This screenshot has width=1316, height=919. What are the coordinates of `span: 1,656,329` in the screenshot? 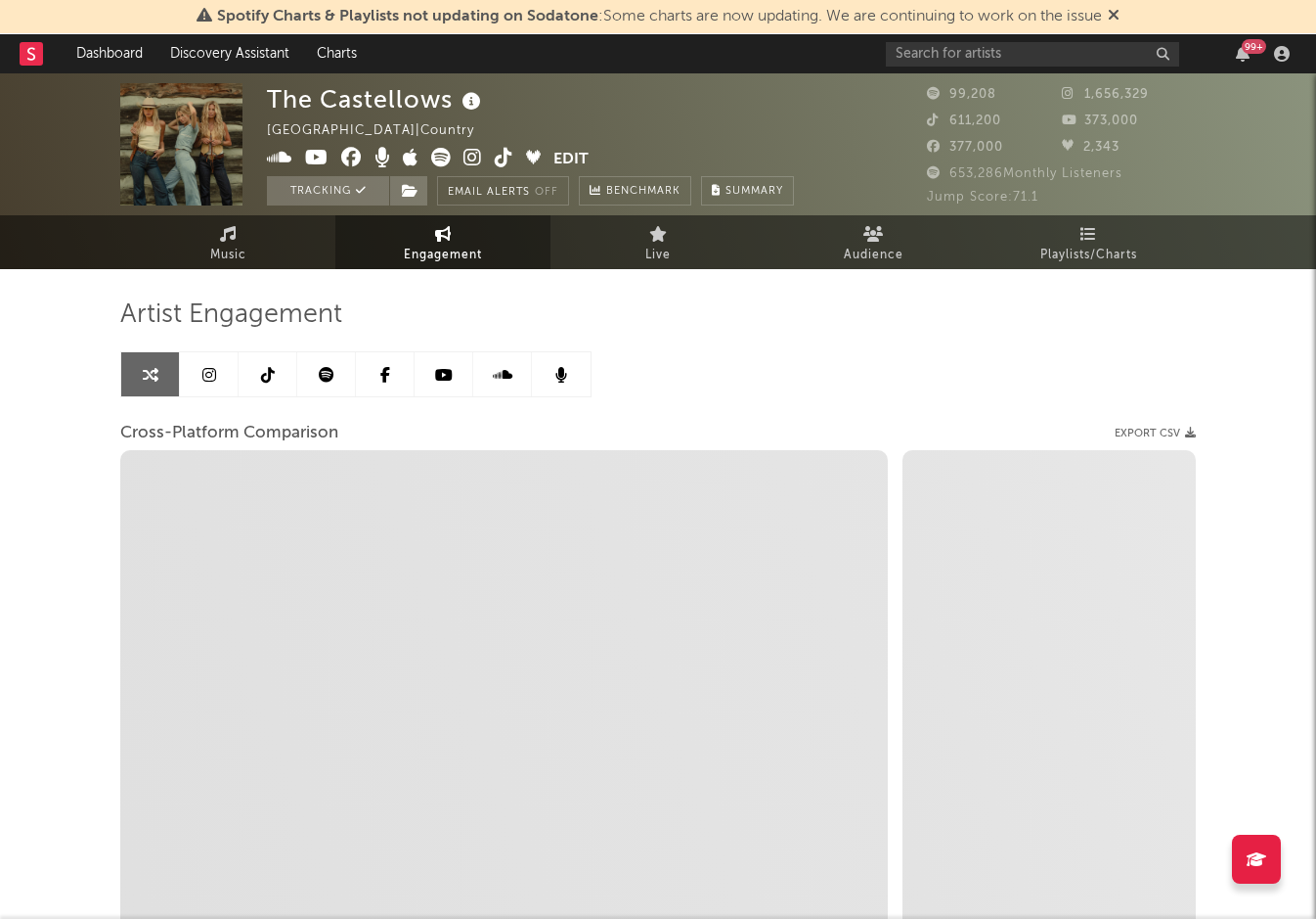 It's located at (1105, 94).